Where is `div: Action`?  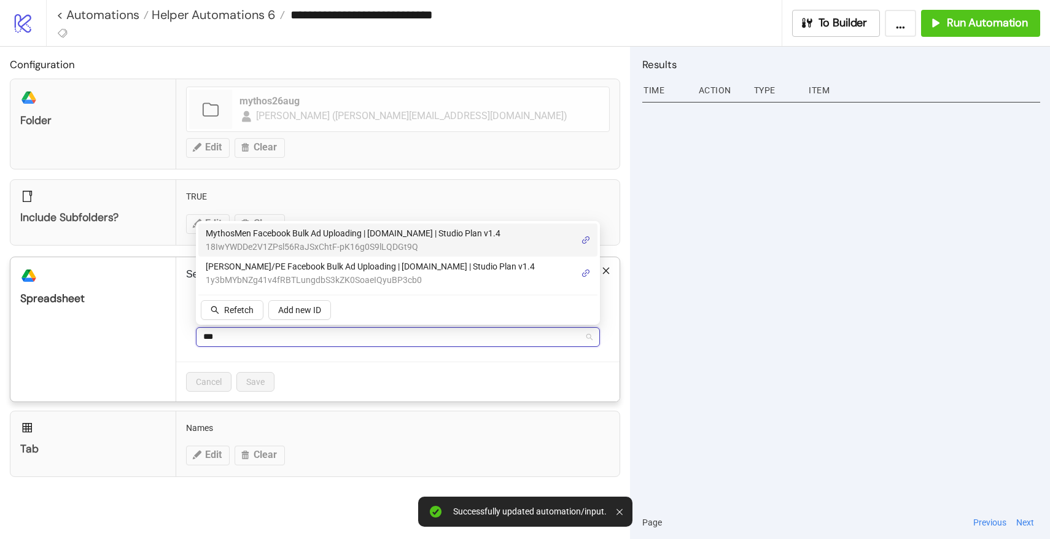 div: Action is located at coordinates (721, 90).